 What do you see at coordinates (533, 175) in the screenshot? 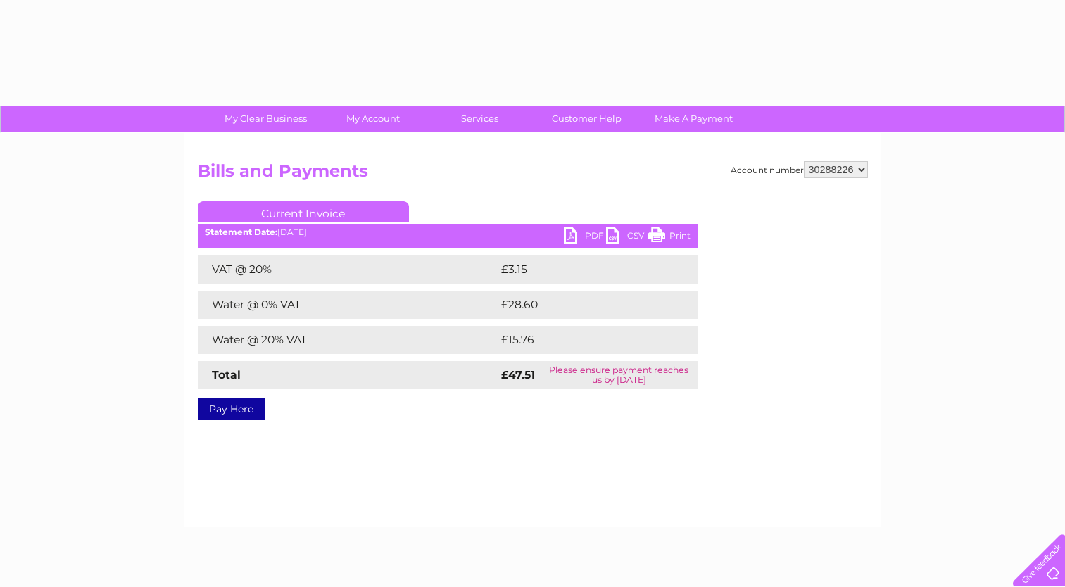
I see `h2: Bills and Payments` at bounding box center [533, 175].